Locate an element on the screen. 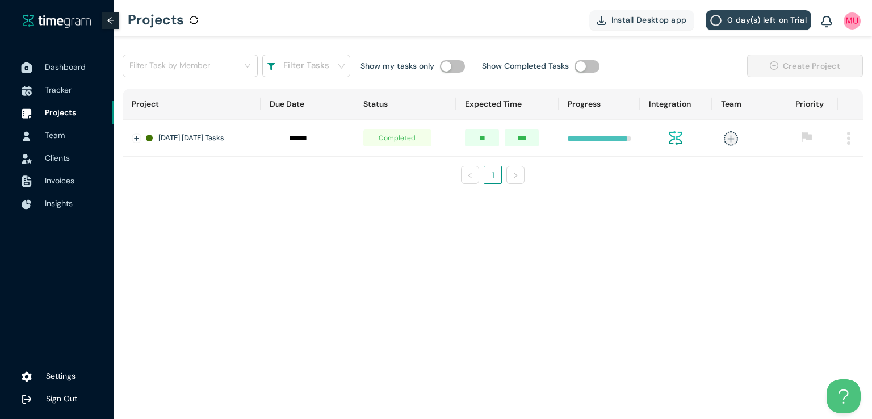 This screenshot has height=419, width=872. button: Install Desktop app is located at coordinates (642, 20).